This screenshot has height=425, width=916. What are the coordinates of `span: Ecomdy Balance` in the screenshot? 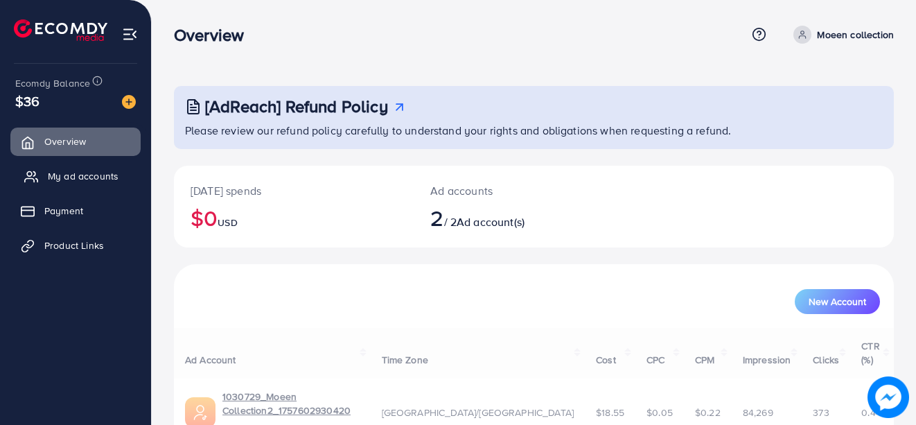 It's located at (53, 83).